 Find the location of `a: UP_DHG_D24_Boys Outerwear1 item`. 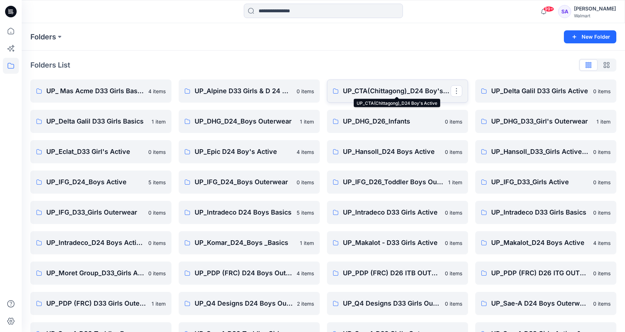

a: UP_DHG_D24_Boys Outerwear1 item is located at coordinates (249, 121).